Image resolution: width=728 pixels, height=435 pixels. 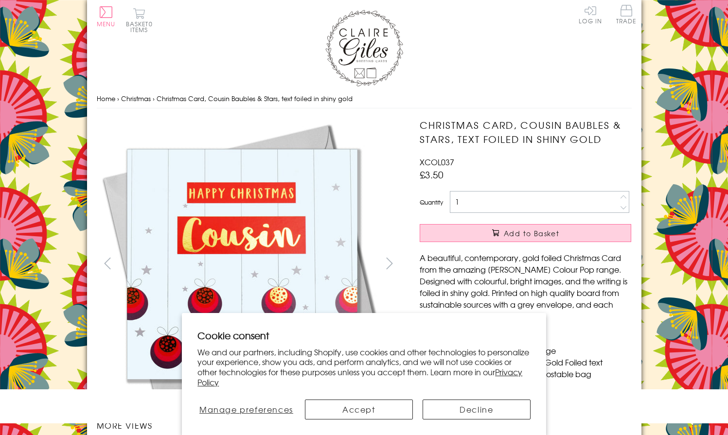 I want to click on h3: More views, so click(x=249, y=426).